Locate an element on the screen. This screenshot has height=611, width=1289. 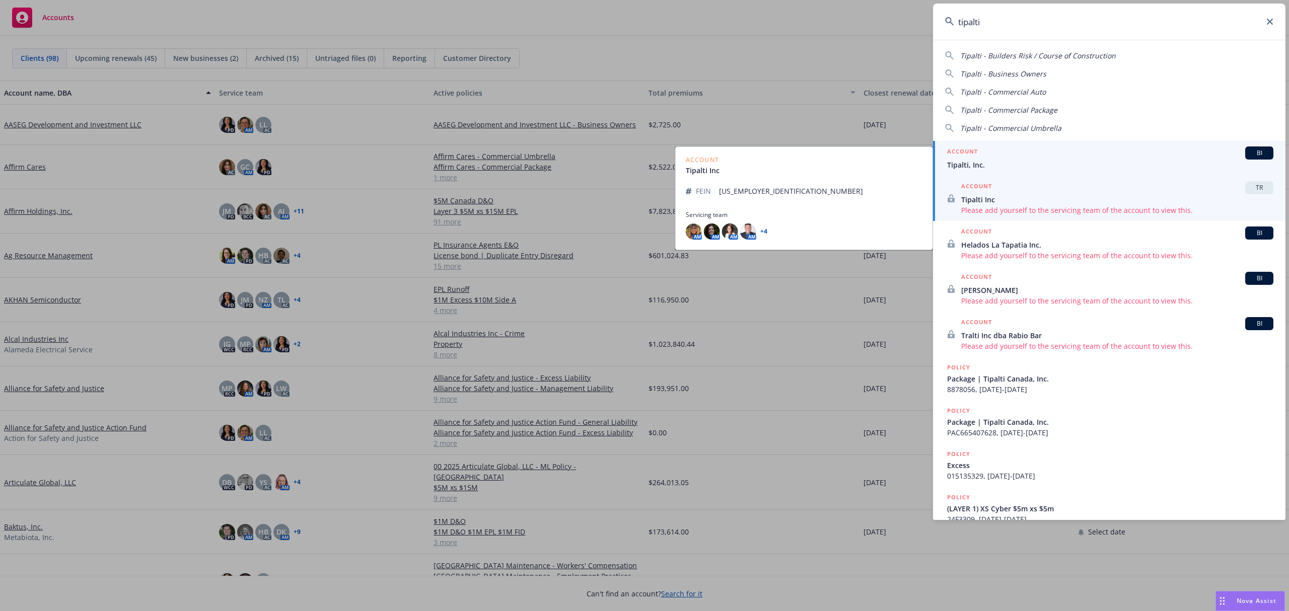
span: Tipalti - Builders Risk / Course of Construction is located at coordinates (1038, 55).